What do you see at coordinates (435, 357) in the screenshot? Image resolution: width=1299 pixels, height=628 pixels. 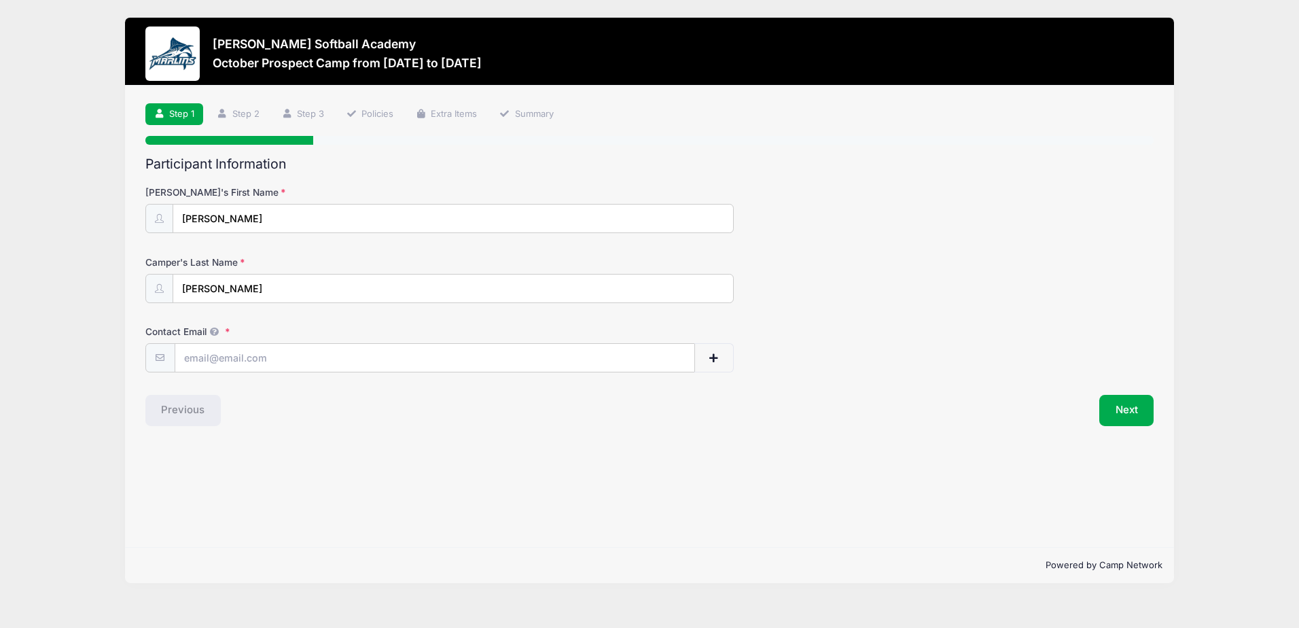 I see `input: email@email.com` at bounding box center [435, 357].